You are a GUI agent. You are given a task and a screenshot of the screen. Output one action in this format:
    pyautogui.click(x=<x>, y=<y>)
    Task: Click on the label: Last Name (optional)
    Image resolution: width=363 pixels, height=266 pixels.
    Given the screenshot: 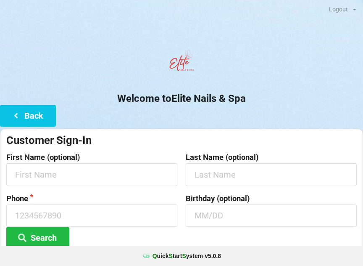 What is the action you would take?
    pyautogui.click(x=271, y=157)
    